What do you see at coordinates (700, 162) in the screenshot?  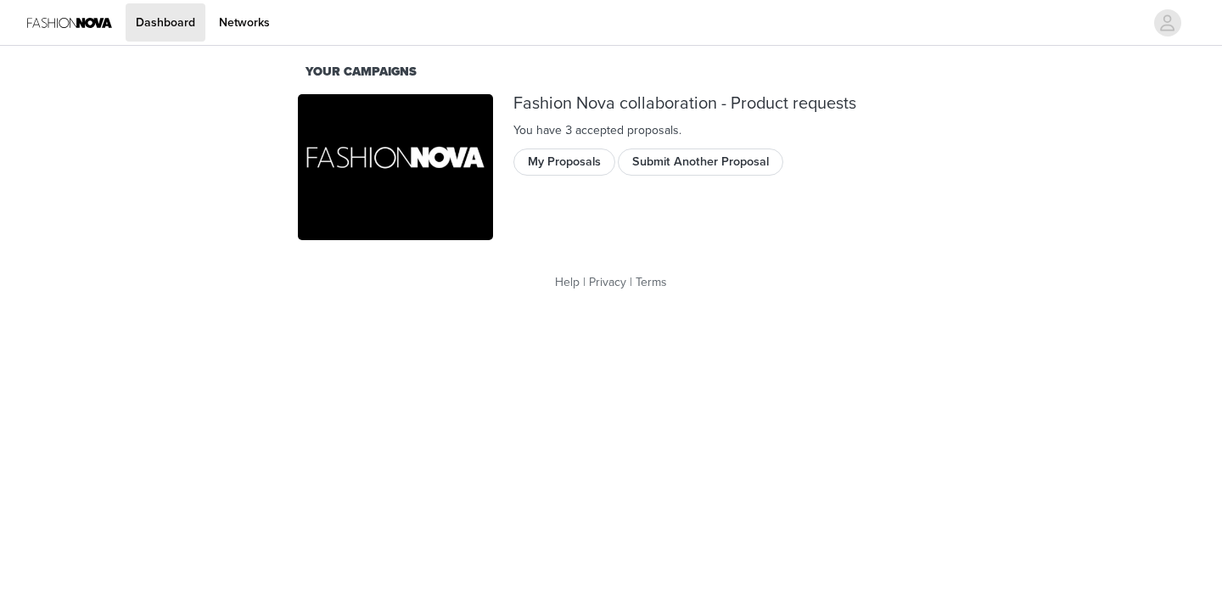 I see `button: Submit Another Proposal` at bounding box center [700, 162].